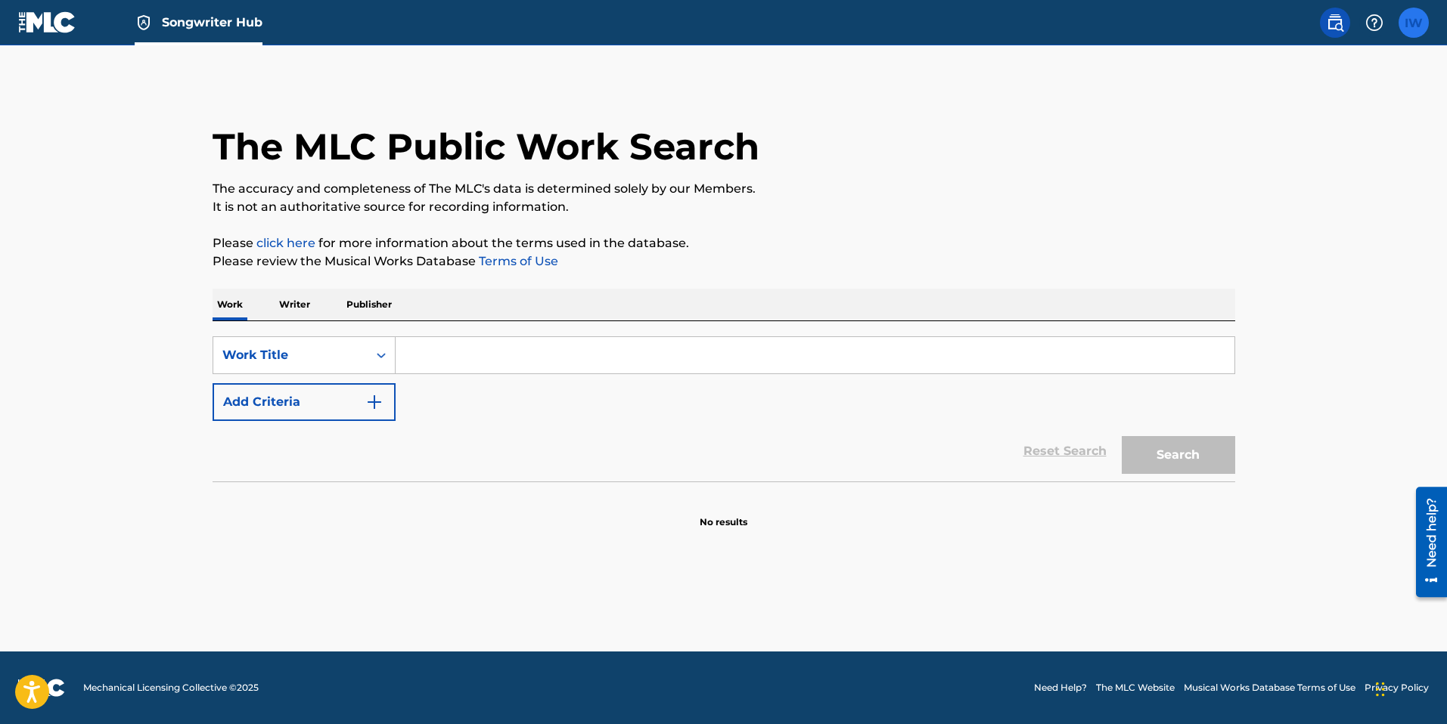 The image size is (1447, 724). I want to click on button: Add Criteria, so click(304, 402).